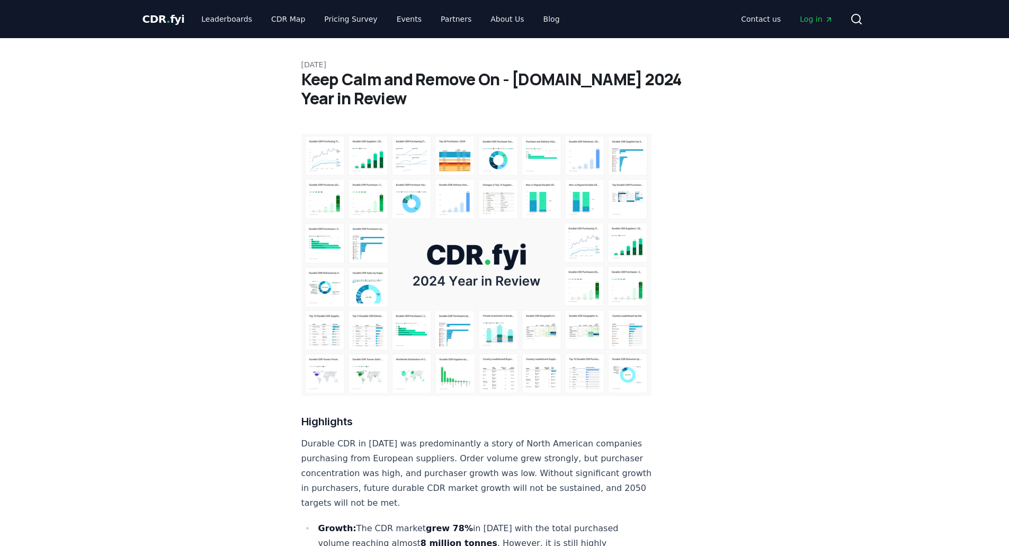 Image resolution: width=1009 pixels, height=546 pixels. Describe the element at coordinates (477, 422) in the screenshot. I see `h3: Highlights` at that location.